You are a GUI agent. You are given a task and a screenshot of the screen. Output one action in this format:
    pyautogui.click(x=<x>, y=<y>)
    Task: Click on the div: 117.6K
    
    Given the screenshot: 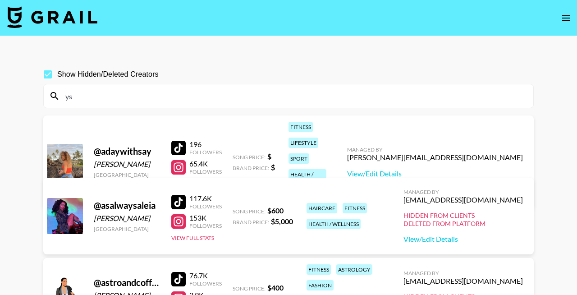 What is the action you would take?
    pyautogui.click(x=206, y=198)
    